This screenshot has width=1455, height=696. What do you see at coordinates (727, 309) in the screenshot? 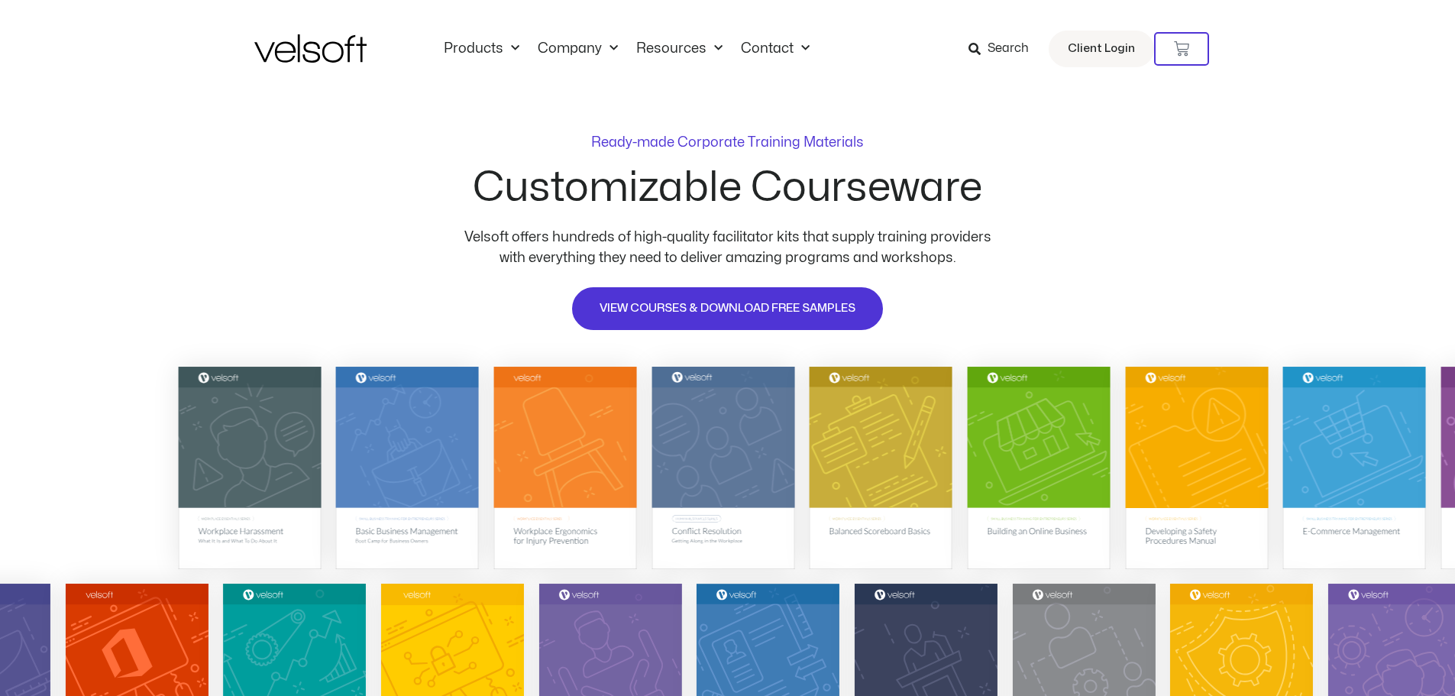
I see `span: VIEW COURSES & DOWNLOAD FREE SAMPLES` at bounding box center [727, 309].